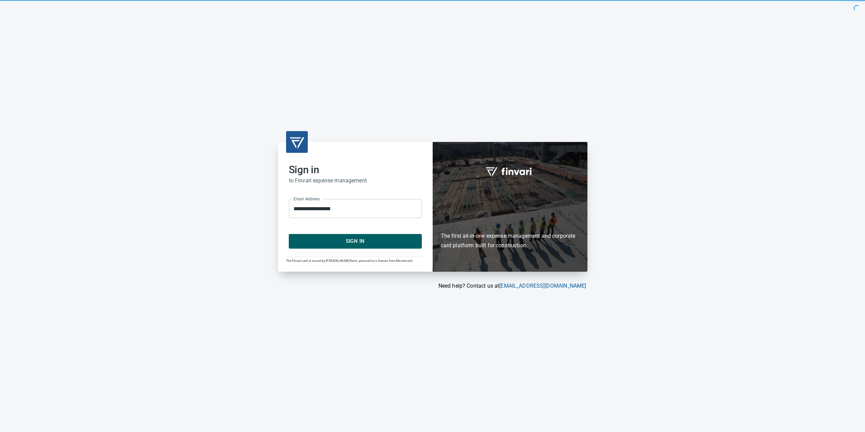 Image resolution: width=865 pixels, height=432 pixels. Describe the element at coordinates (355, 241) in the screenshot. I see `span: Sign In` at that location.